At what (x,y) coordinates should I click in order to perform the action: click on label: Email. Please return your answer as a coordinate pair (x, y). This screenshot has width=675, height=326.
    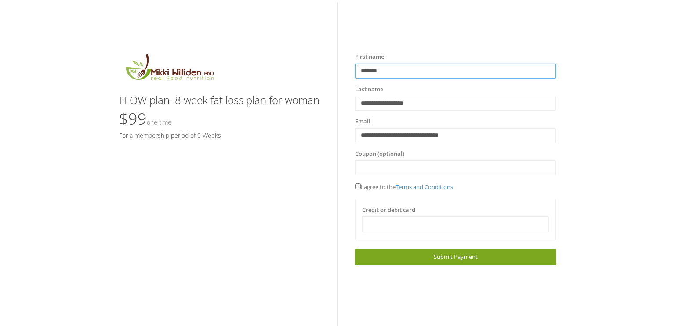
    Looking at the image, I should click on (362, 122).